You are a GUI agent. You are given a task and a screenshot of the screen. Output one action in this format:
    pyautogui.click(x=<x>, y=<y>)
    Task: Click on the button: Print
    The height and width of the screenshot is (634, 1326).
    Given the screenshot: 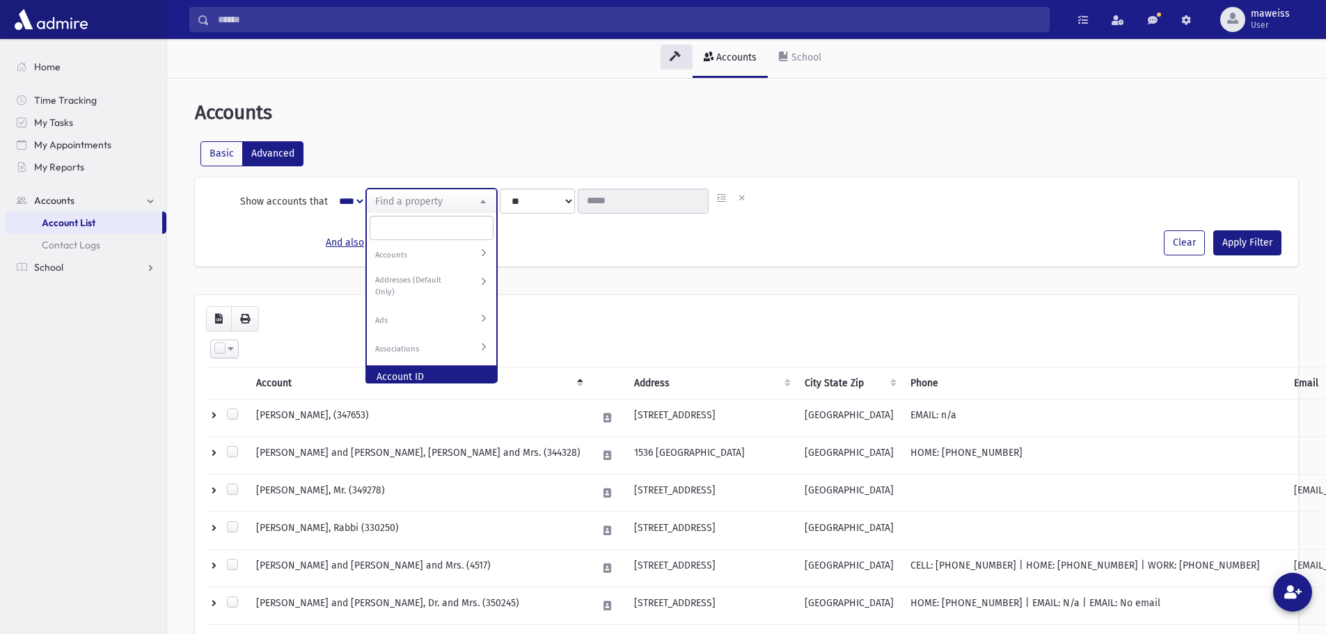 What is the action you would take?
    pyautogui.click(x=245, y=319)
    